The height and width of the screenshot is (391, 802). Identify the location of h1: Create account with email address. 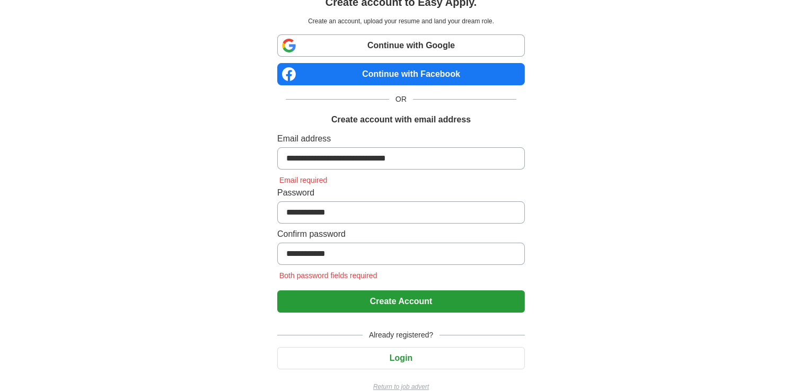
(401, 120).